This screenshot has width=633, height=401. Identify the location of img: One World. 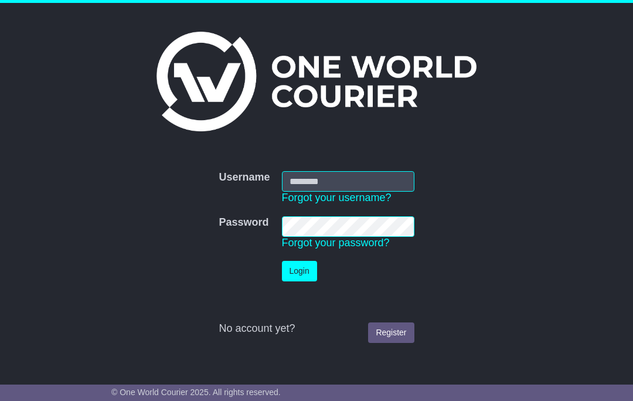
(317, 81).